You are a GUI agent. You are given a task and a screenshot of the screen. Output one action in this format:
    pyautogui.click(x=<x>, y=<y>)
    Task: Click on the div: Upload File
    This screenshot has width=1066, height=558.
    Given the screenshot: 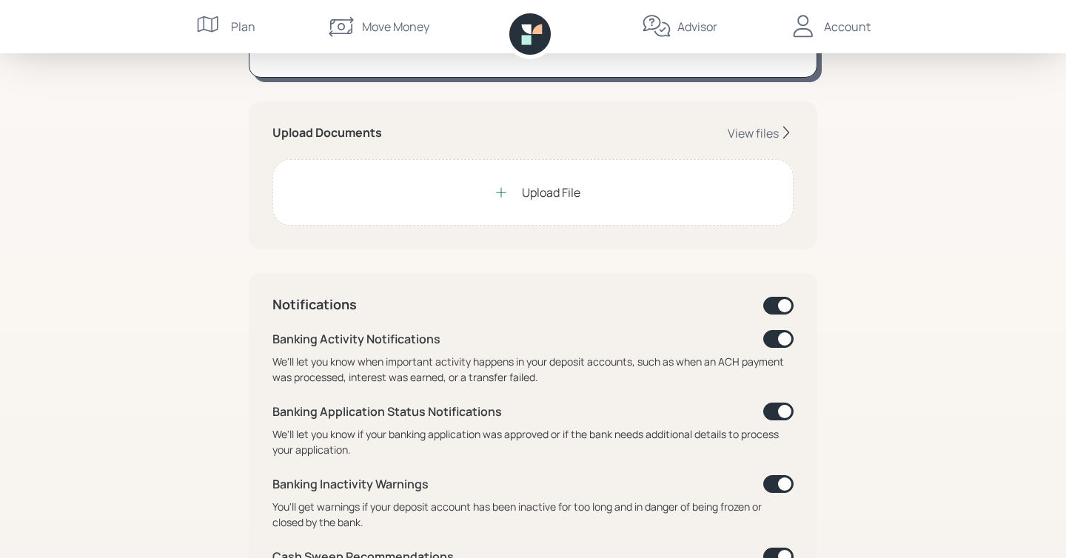 What is the action you would take?
    pyautogui.click(x=551, y=192)
    